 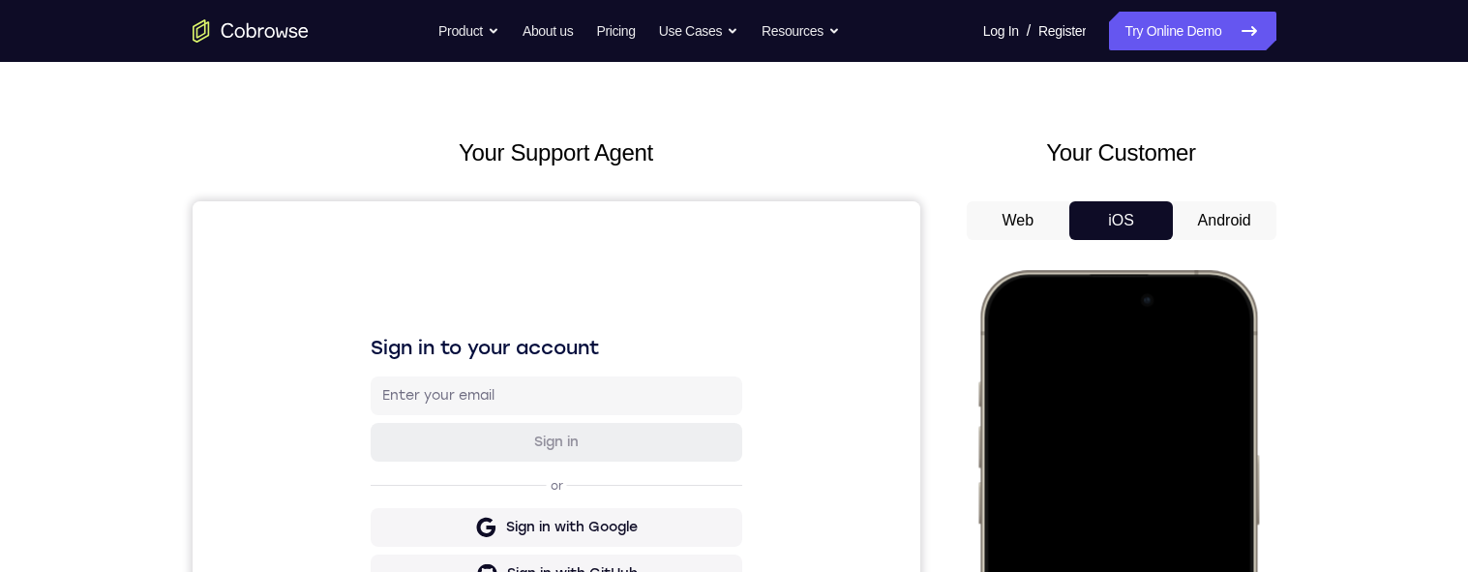 I want to click on button: Use Cases, so click(x=699, y=31).